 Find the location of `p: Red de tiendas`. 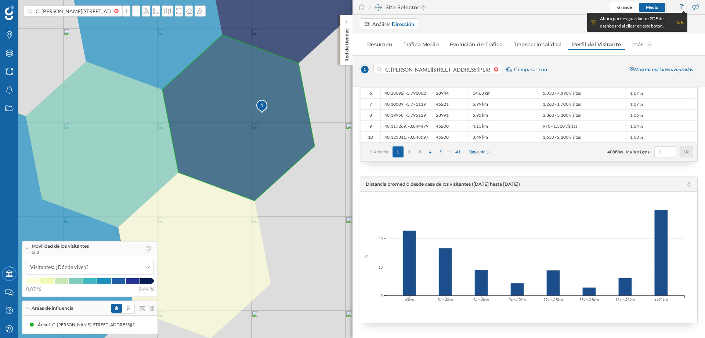

p: Red de tiendas is located at coordinates (346, 44).